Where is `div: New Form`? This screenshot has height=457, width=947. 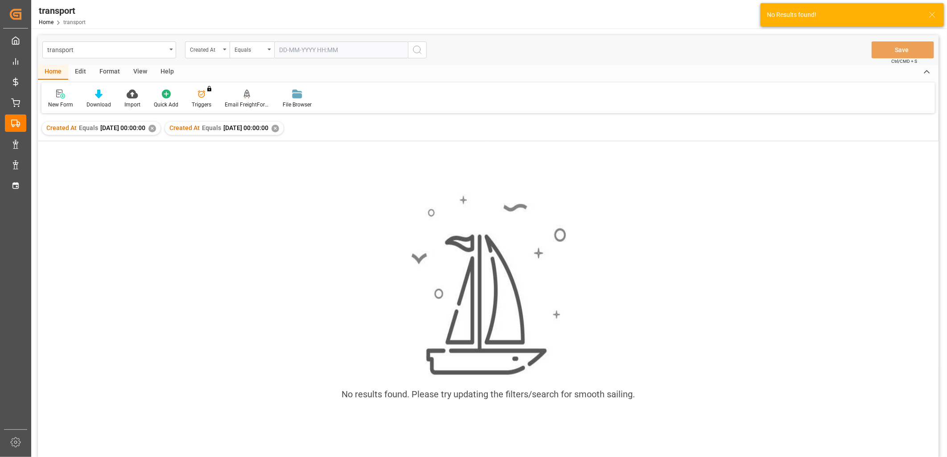
div: New Form is located at coordinates (61, 105).